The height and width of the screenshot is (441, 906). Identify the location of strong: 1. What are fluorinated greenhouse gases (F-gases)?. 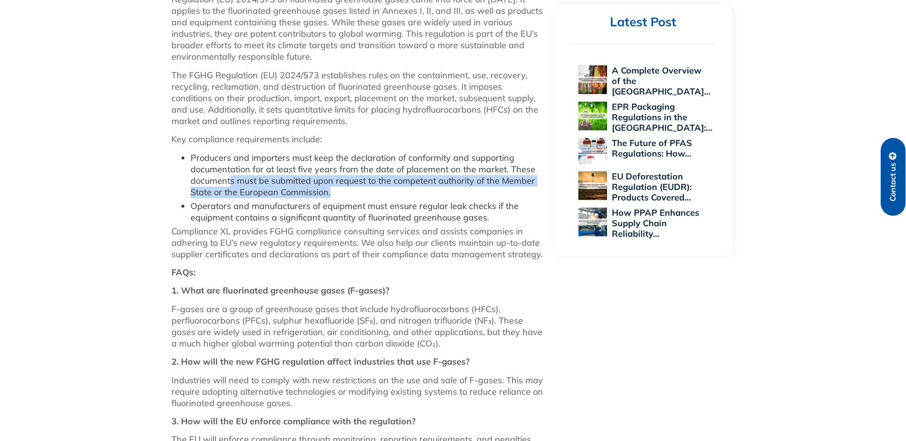
(280, 290).